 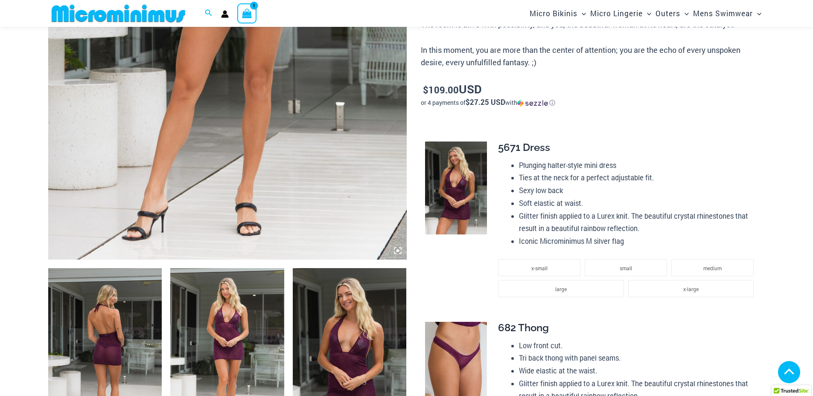 What do you see at coordinates (712, 268) in the screenshot?
I see `li: medium` at bounding box center [712, 268].